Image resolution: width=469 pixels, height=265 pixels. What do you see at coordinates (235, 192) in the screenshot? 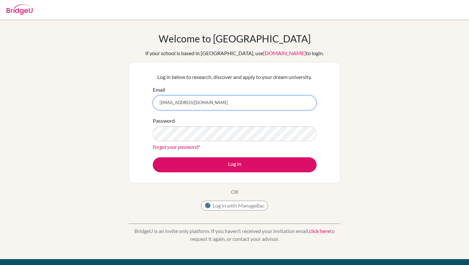
I see `p: OR` at bounding box center [235, 192].